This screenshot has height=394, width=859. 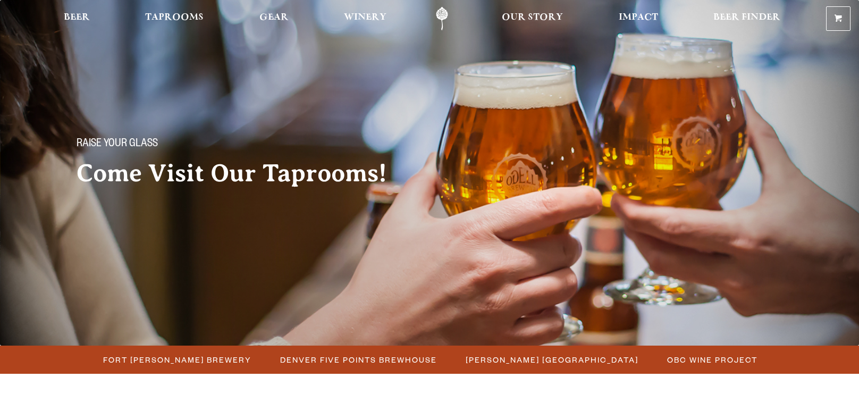 I want to click on span: Raise your glass, so click(x=117, y=145).